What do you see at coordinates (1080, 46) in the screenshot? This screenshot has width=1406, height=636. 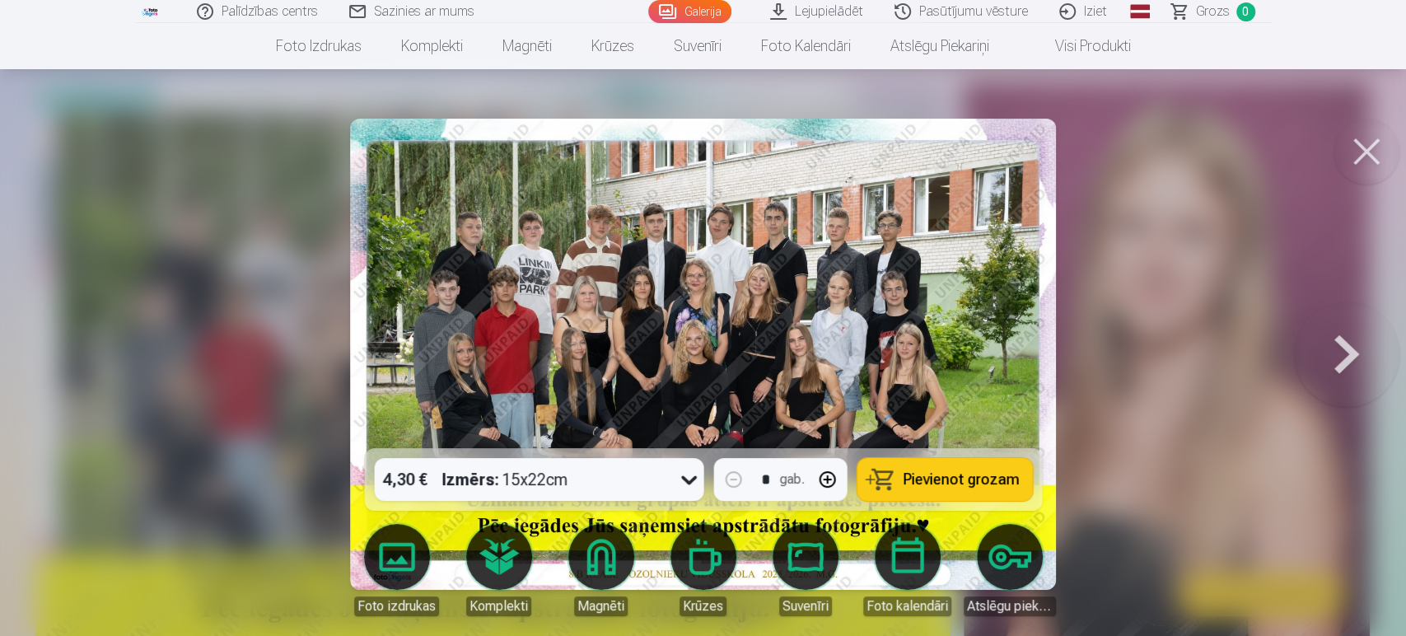 I see `a: Visi produkti` at bounding box center [1080, 46].